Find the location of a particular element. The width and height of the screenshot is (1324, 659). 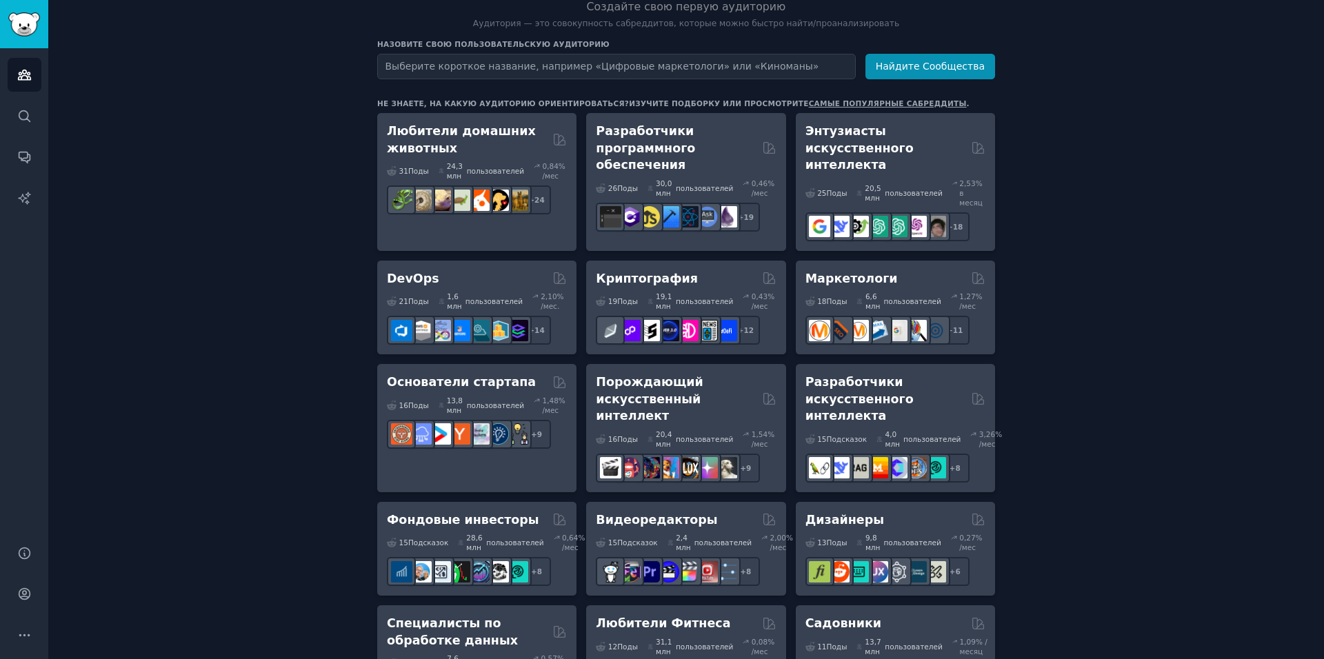

div: + 8 is located at coordinates (955, 468).